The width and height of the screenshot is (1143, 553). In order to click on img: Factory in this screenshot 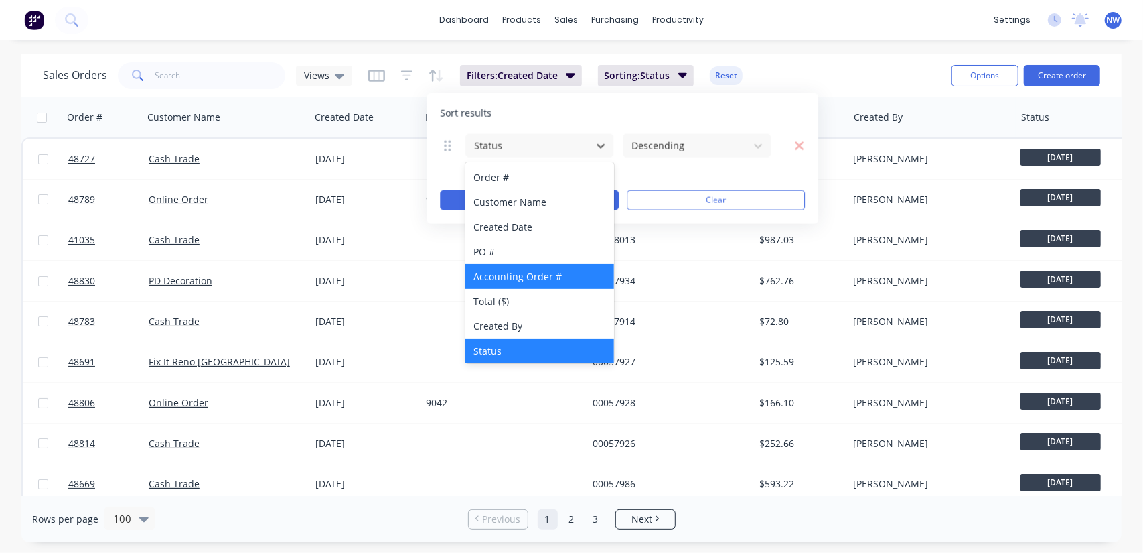, I will do `click(34, 20)`.